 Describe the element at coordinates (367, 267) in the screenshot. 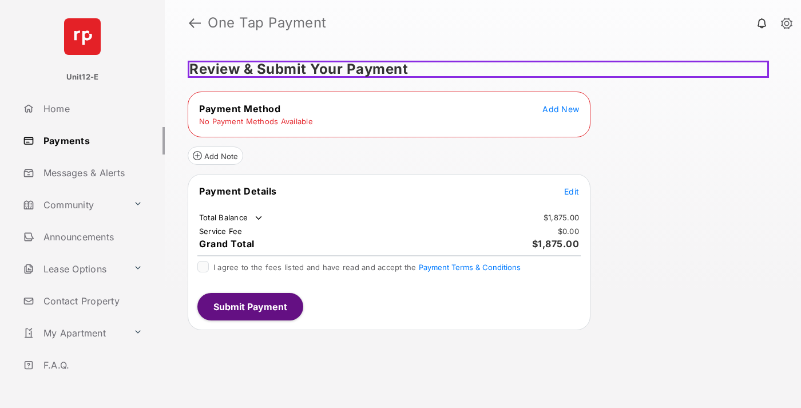

I see `span: I agree to the fees listed and have read and accept the` at that location.